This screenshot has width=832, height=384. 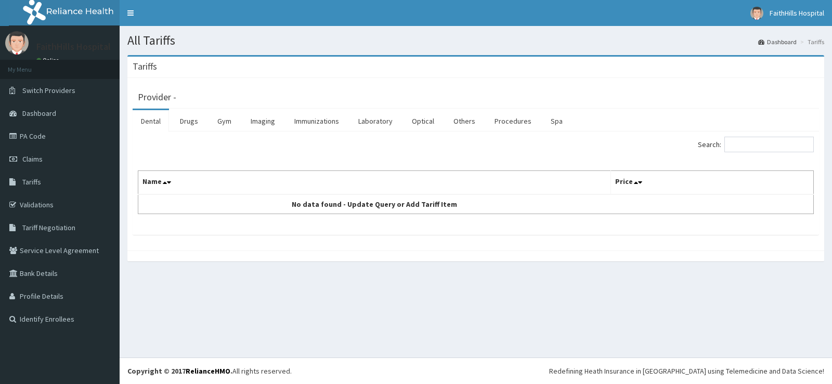 I want to click on h3: Provider -, so click(x=157, y=97).